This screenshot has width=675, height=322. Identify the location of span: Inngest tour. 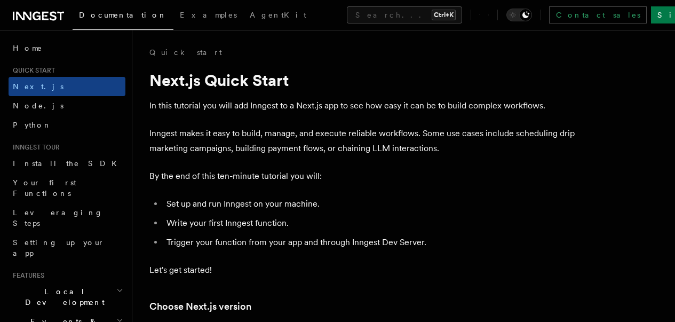
(34, 147).